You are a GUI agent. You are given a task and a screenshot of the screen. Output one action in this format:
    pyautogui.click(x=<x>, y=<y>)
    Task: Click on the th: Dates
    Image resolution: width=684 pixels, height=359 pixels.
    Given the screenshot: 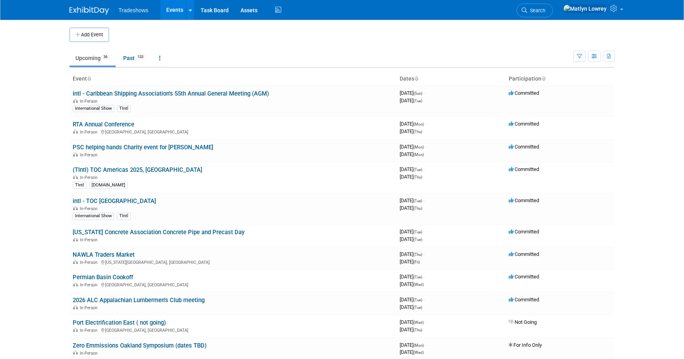 What is the action you would take?
    pyautogui.click(x=451, y=79)
    